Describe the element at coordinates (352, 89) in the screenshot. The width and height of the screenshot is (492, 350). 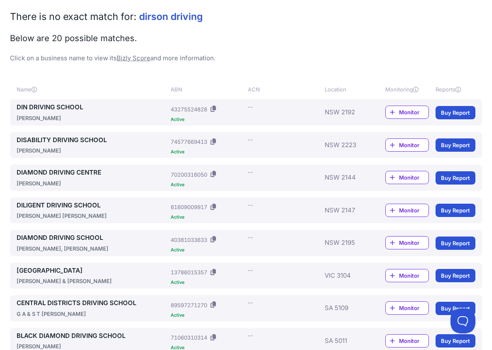
I see `div: Location` at that location.